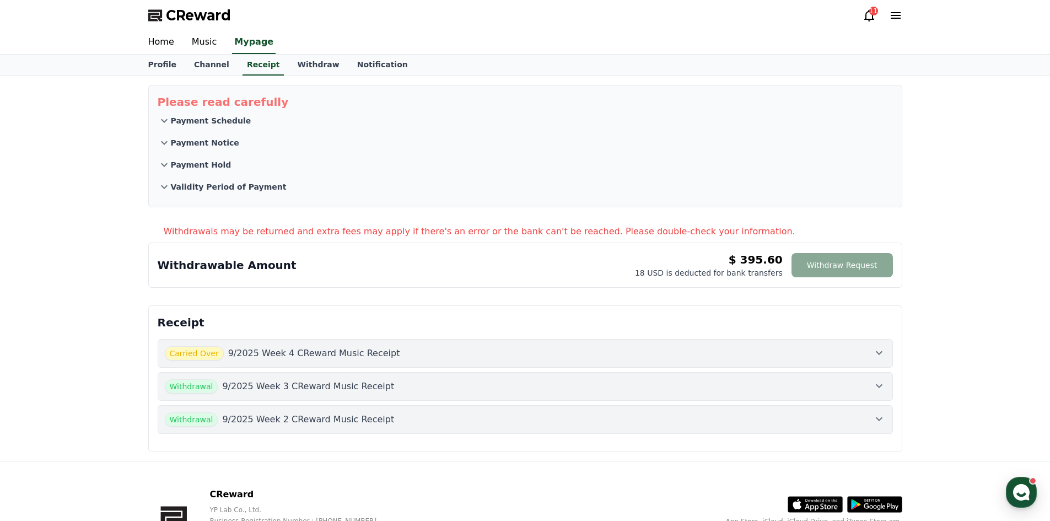 The height and width of the screenshot is (521, 1050). I want to click on a: Mypage, so click(254, 42).